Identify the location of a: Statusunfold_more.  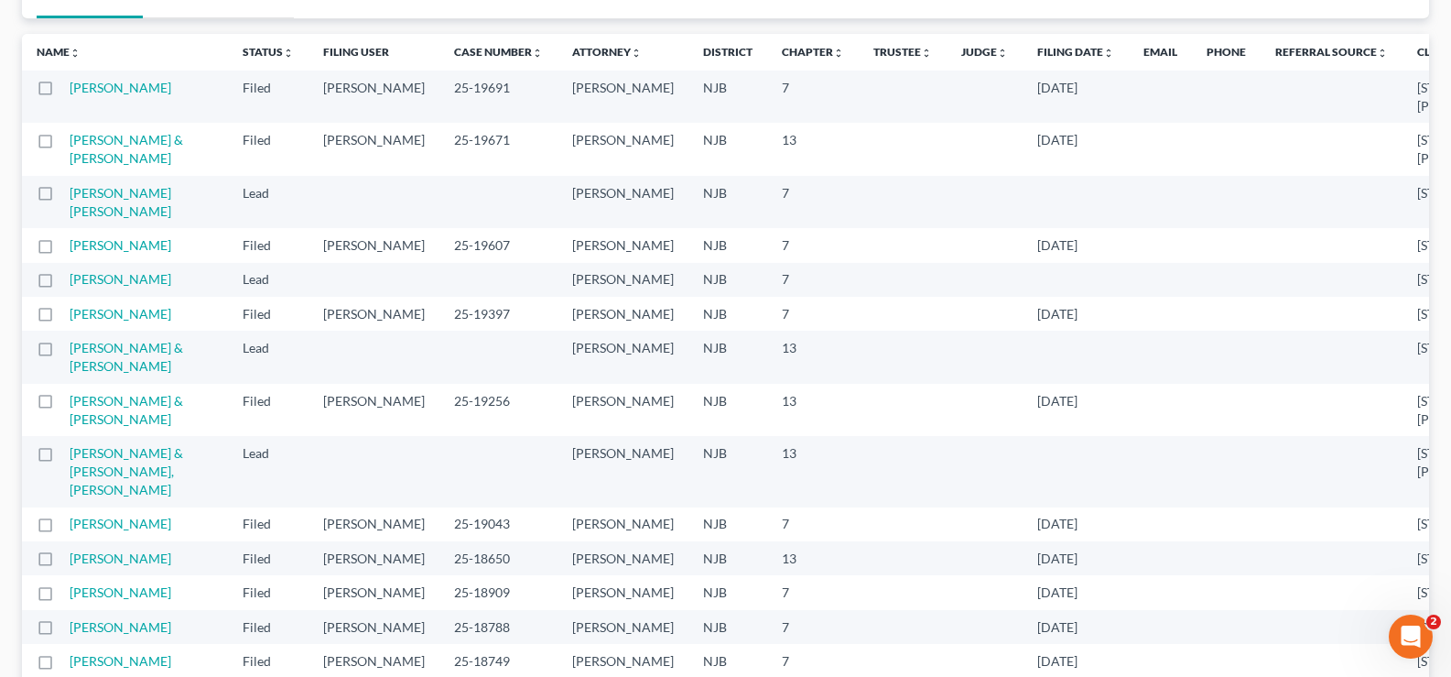
(268, 51).